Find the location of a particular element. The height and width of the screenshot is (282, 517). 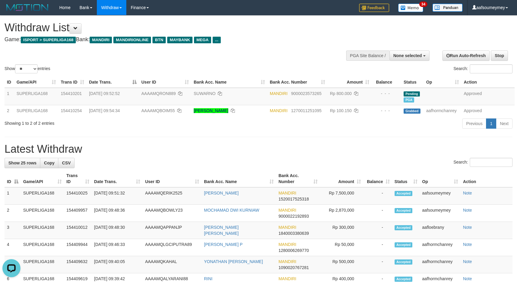

span: Copy 1280006269770 to clipboard is located at coordinates (294, 251).